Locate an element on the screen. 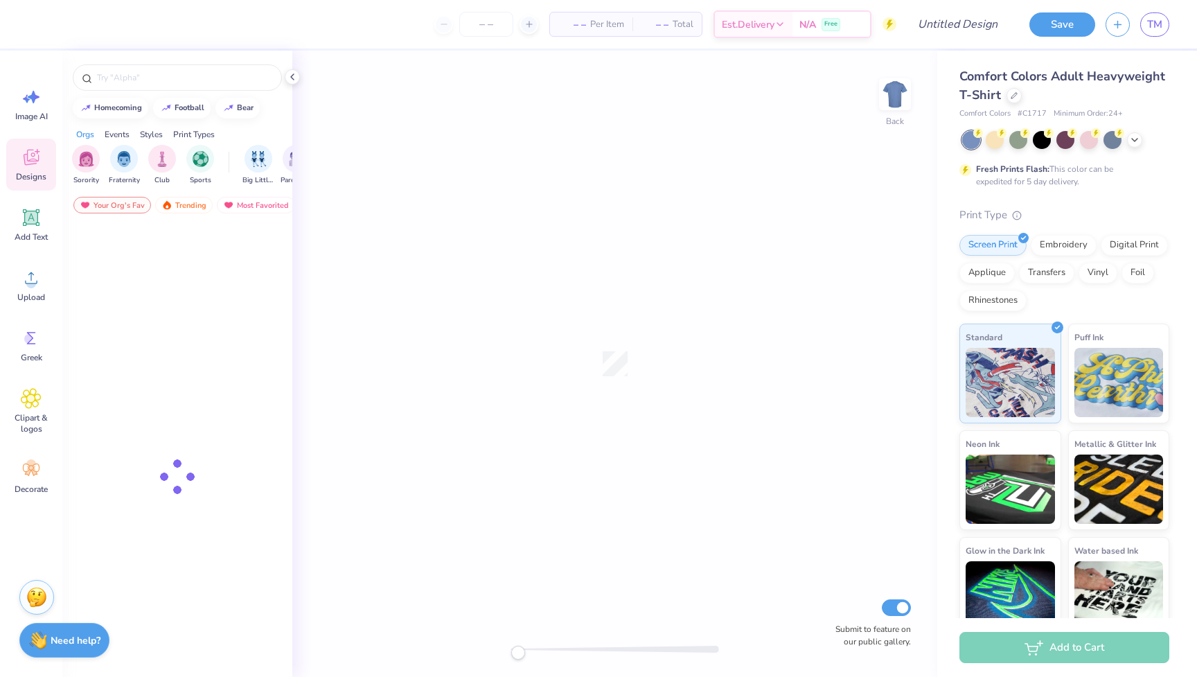 The image size is (1197, 677). img: Fraternity Image is located at coordinates (124, 159).